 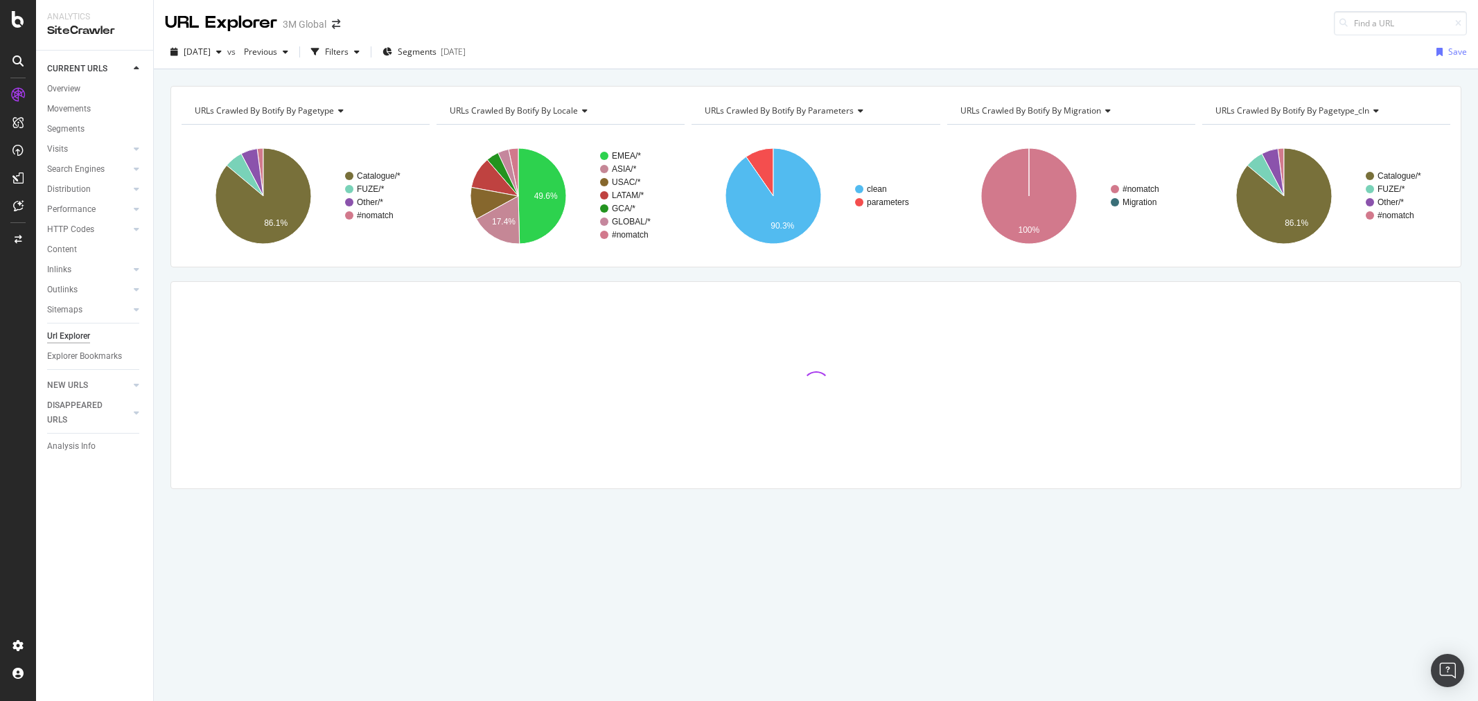 What do you see at coordinates (197, 51) in the screenshot?
I see `span: 2025 Aug. 31st` at bounding box center [197, 51].